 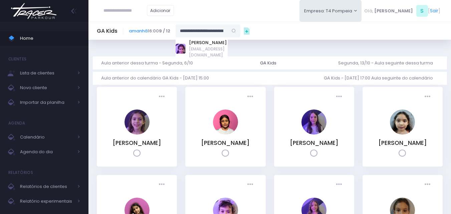 I want to click on span: Relatórios de clientes, so click(x=47, y=187).